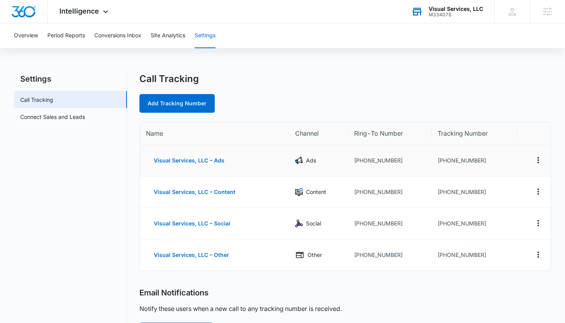 This screenshot has width=565, height=323. Describe the element at coordinates (66, 36) in the screenshot. I see `button: Period Reports` at that location.